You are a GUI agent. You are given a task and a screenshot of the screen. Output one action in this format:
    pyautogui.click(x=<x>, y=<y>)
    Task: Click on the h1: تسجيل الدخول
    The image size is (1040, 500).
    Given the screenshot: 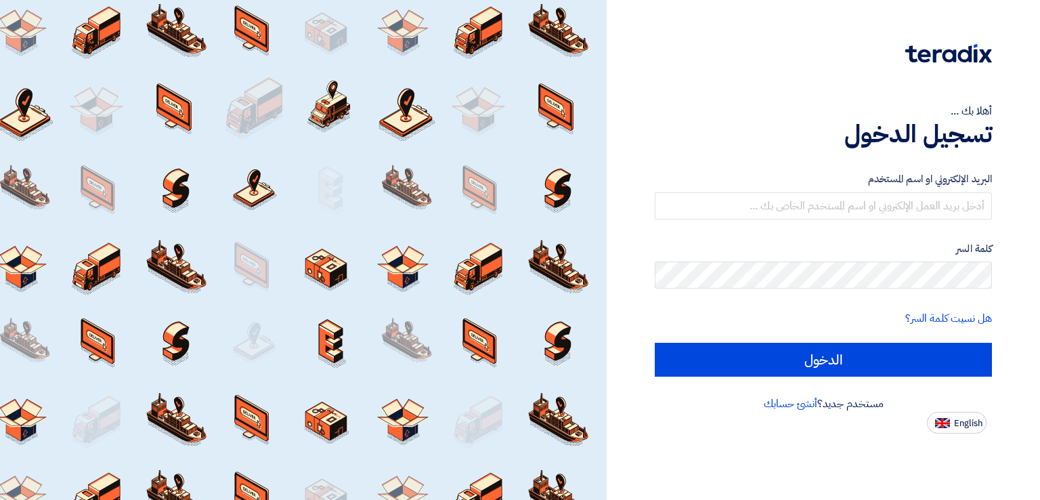 What is the action you would take?
    pyautogui.click(x=823, y=134)
    